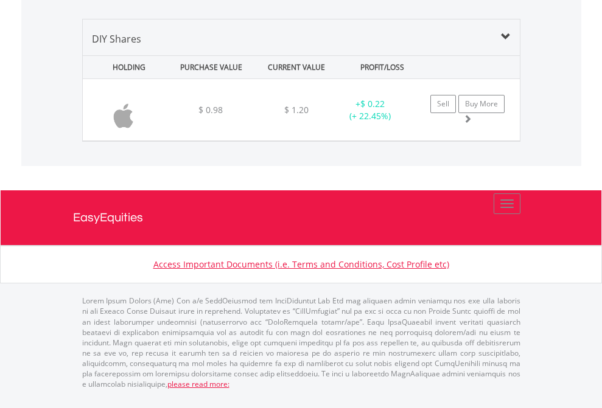 The width and height of the screenshot is (602, 408). Describe the element at coordinates (301, 218) in the screenshot. I see `a: EasyEquities` at that location.